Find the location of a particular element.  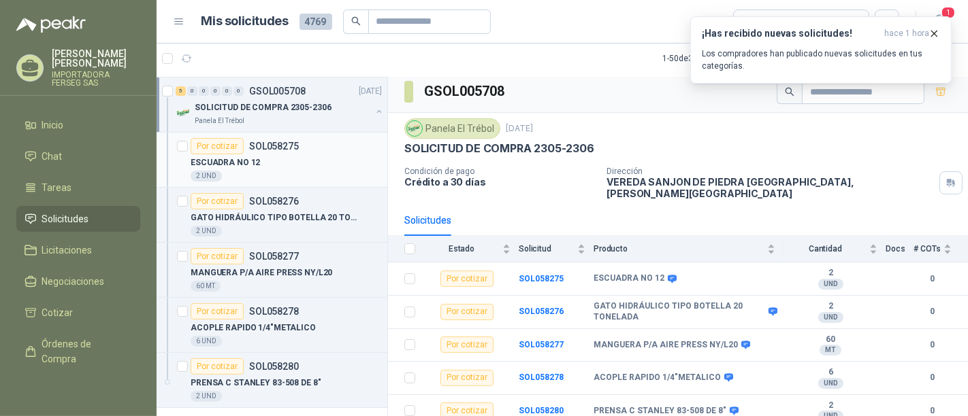

span: Solicitudes is located at coordinates (65, 219).